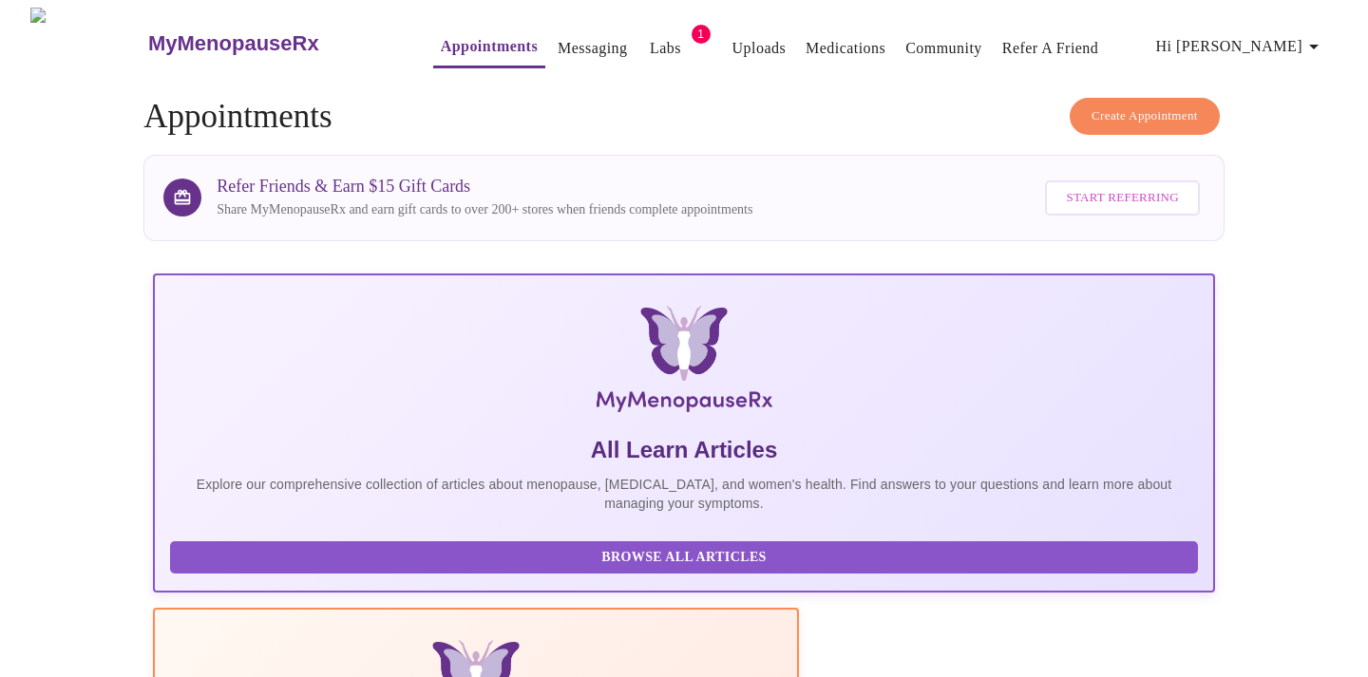 This screenshot has height=677, width=1368. Describe the element at coordinates (759, 48) in the screenshot. I see `button: Uploads` at that location.